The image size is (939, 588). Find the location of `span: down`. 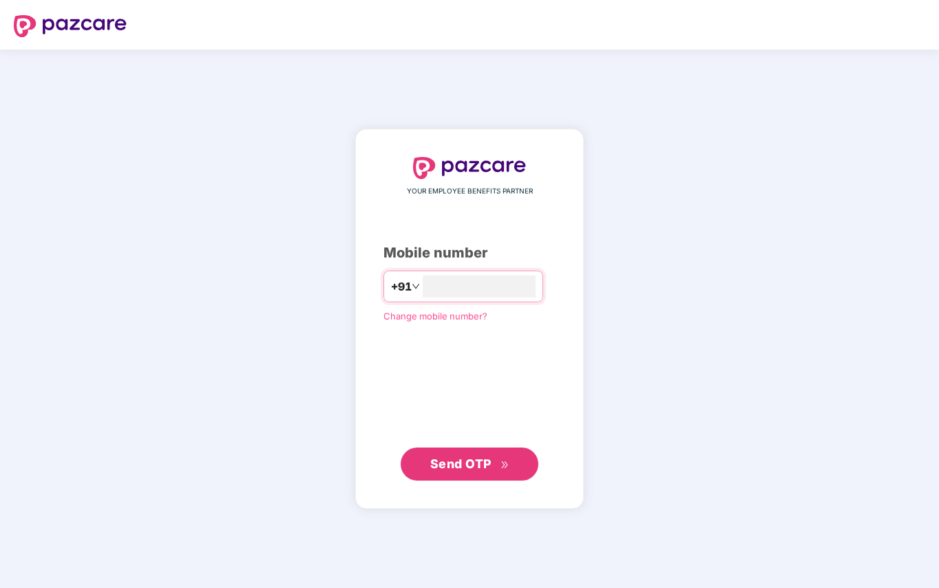

span: down is located at coordinates (416, 286).